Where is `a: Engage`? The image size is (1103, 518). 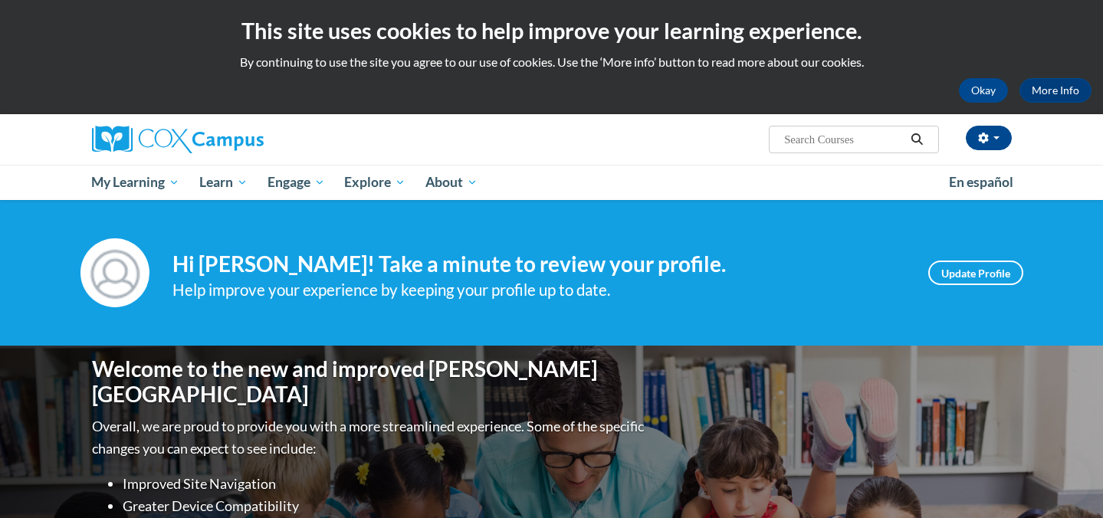
a: Engage is located at coordinates (296, 182).